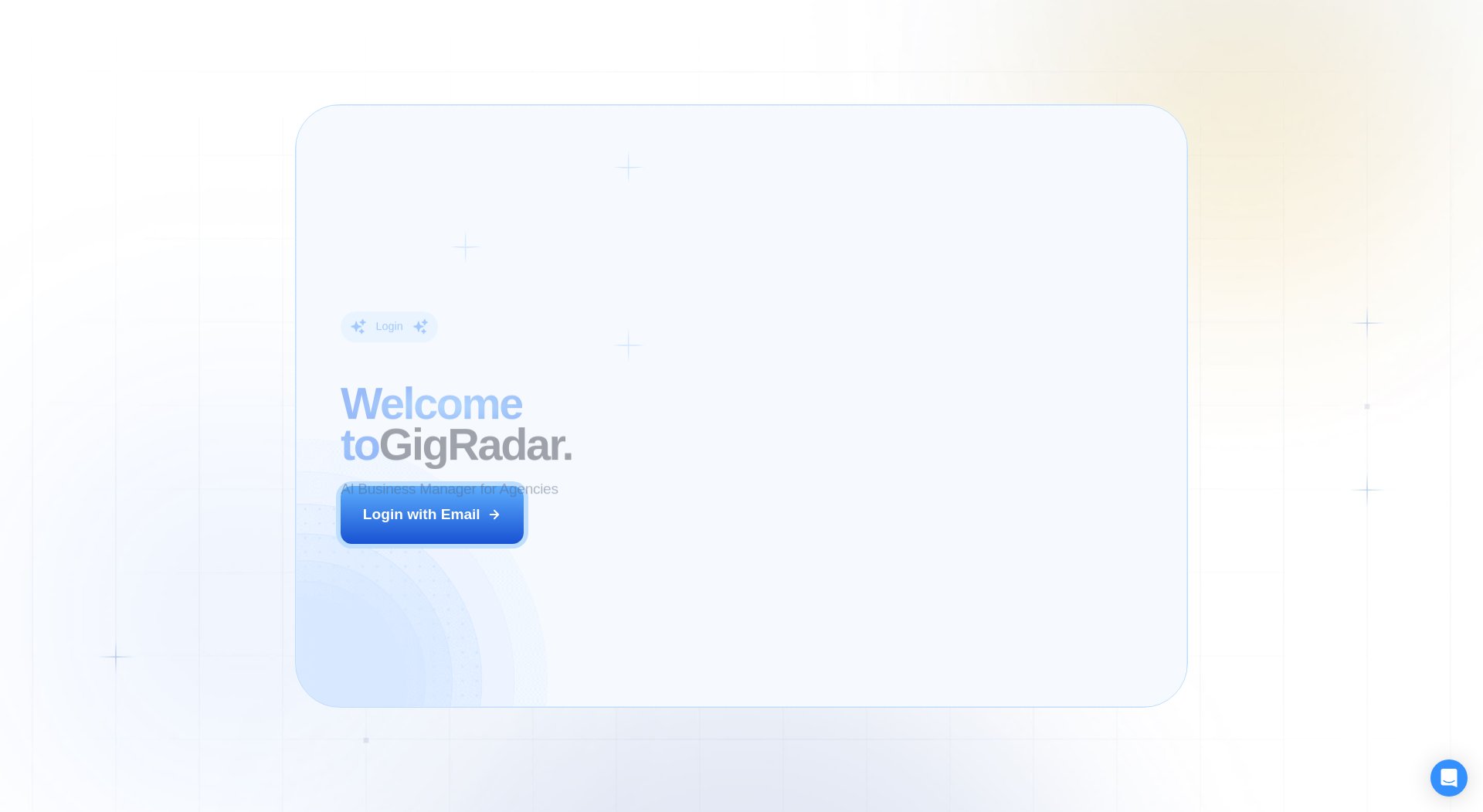 The image size is (1483, 812). I want to click on div: Login, so click(388, 327).